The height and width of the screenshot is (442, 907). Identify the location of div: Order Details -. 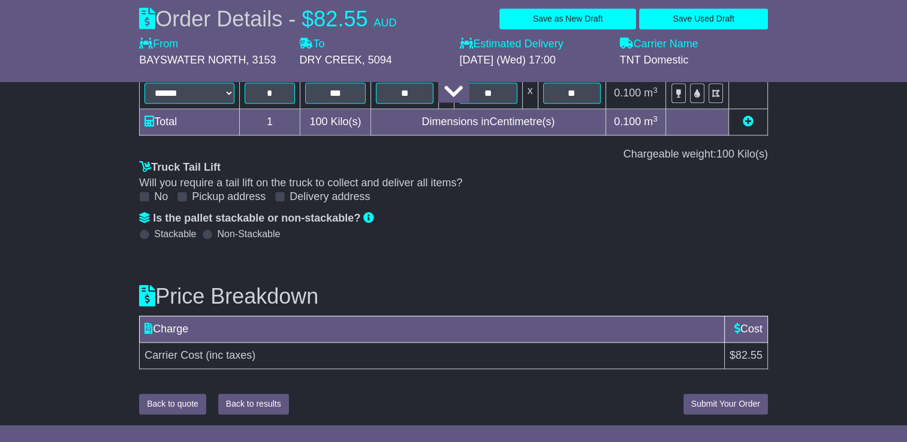
(267, 19).